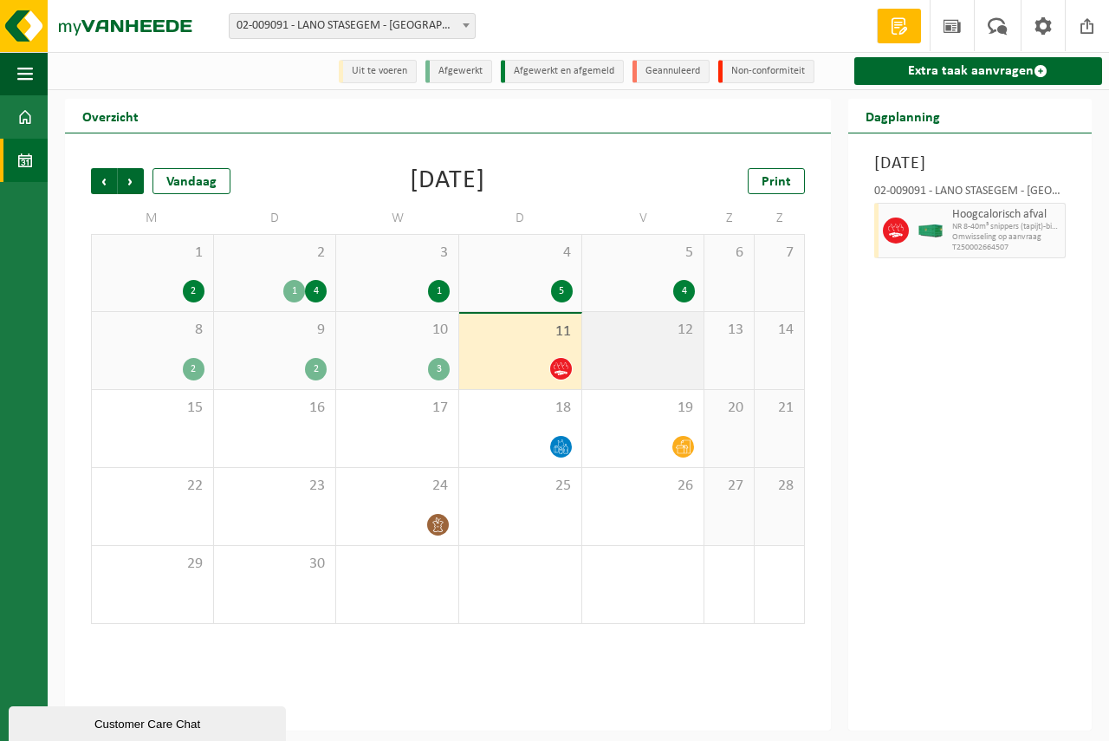 The width and height of the screenshot is (1109, 741). I want to click on span: NR 8-40m³ snippers (tapijt)-binnen-recyclage-VAF, so click(1006, 227).